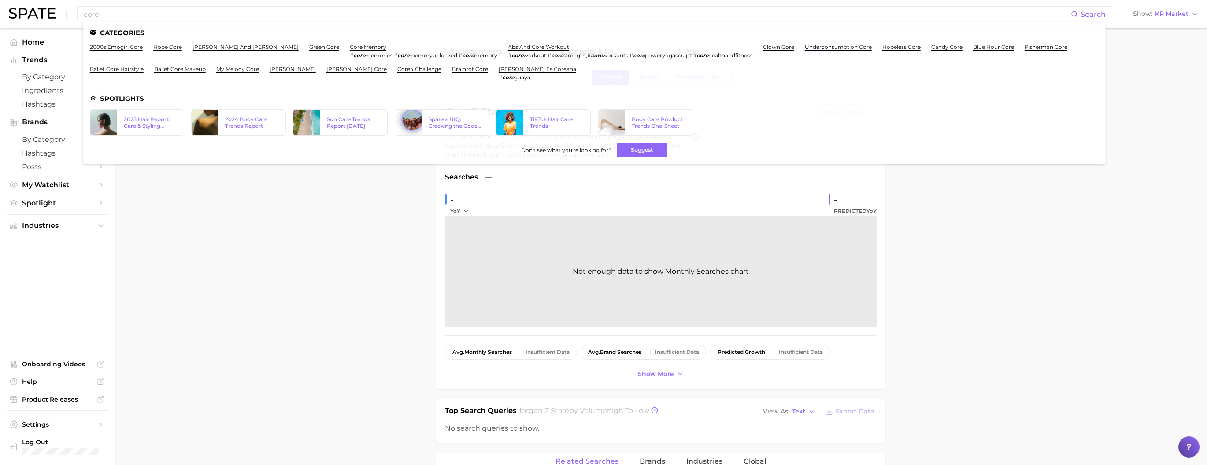 The height and width of the screenshot is (465, 1207). I want to click on a: Help, so click(57, 381).